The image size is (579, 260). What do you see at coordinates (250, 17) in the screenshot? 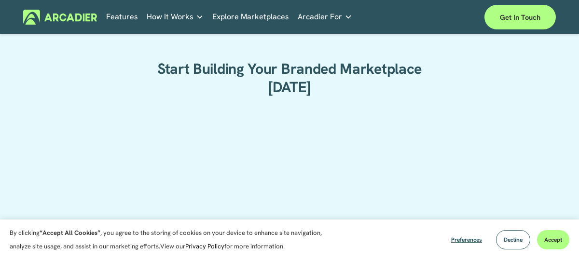
I see `a: Explore Marketplaces` at bounding box center [250, 17].